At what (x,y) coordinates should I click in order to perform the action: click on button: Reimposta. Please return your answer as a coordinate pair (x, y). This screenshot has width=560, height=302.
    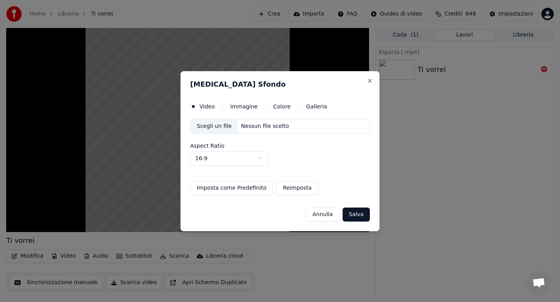
    Looking at the image, I should click on (297, 188).